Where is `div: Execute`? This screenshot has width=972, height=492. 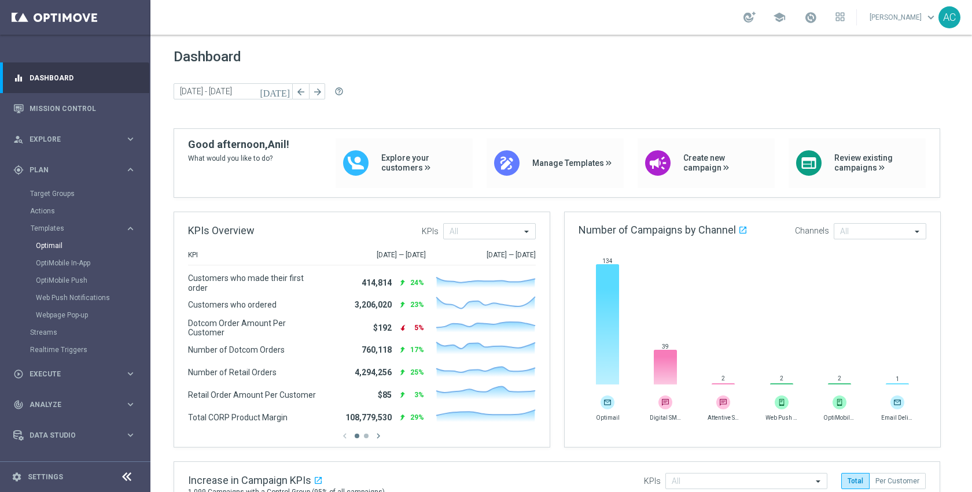 div: Execute is located at coordinates (69, 374).